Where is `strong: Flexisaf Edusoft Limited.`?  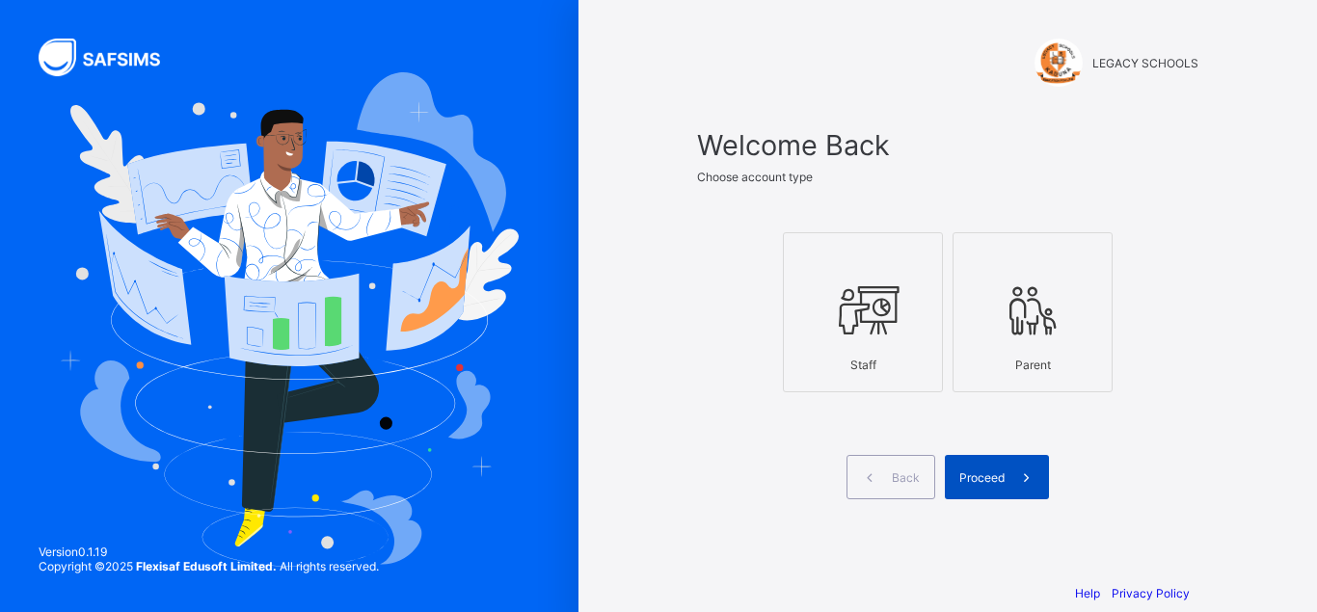
strong: Flexisaf Edusoft Limited. is located at coordinates (206, 566).